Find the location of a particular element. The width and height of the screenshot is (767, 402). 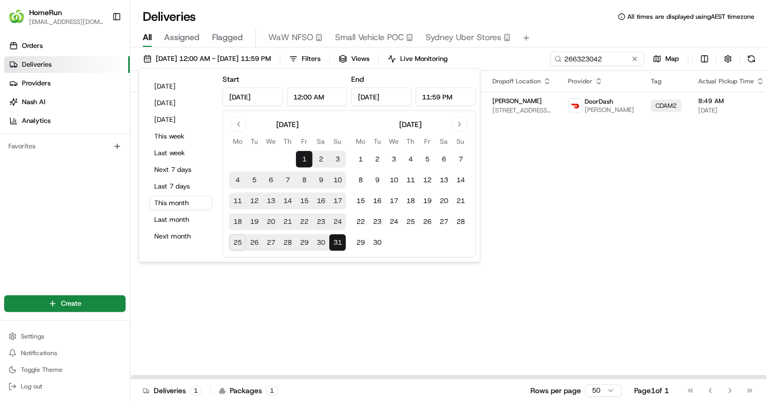

button: 27 is located at coordinates (444, 222).